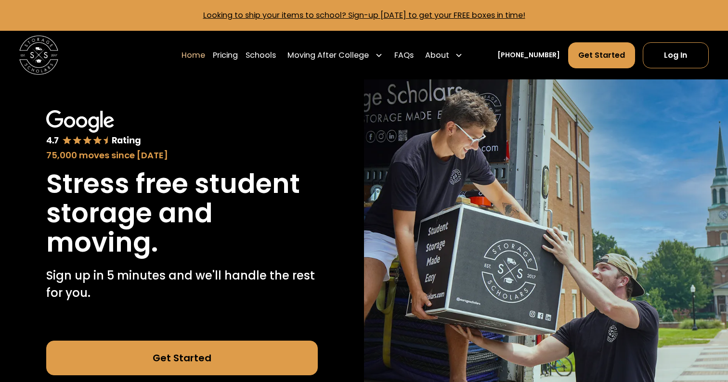  Describe the element at coordinates (404, 55) in the screenshot. I see `a: FAQs` at that location.